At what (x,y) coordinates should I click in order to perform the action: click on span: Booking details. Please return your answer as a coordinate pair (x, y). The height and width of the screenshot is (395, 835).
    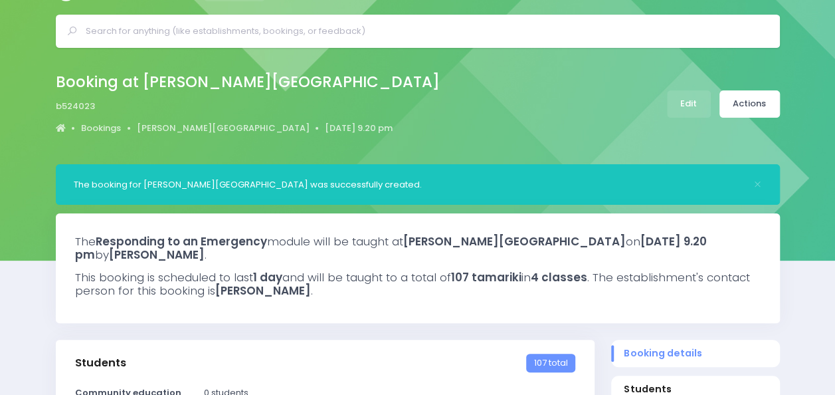
    Looking at the image, I should click on (695, 353).